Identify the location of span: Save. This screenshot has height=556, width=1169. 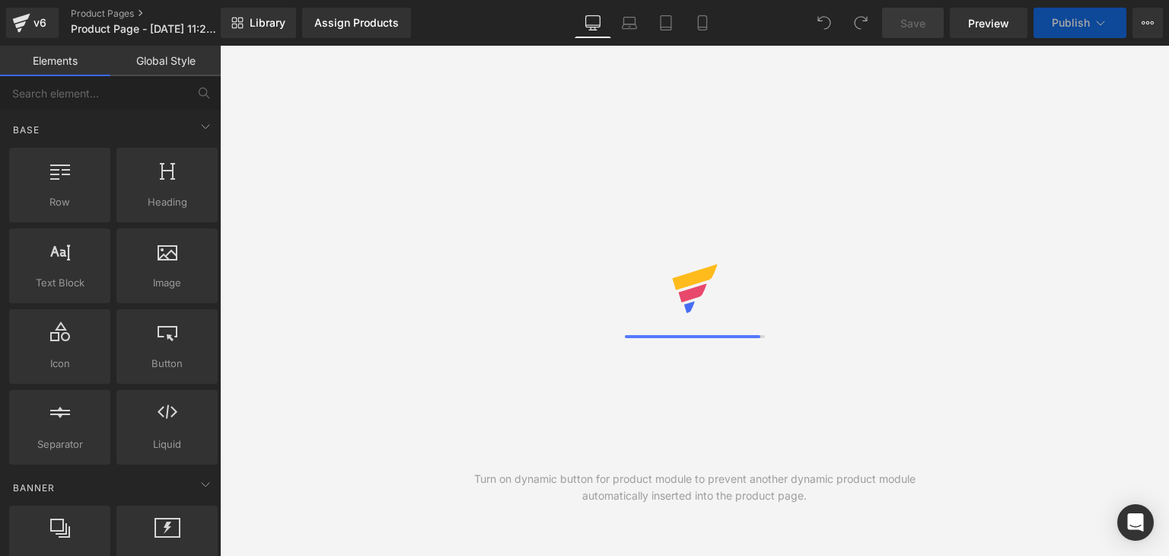
(913, 23).